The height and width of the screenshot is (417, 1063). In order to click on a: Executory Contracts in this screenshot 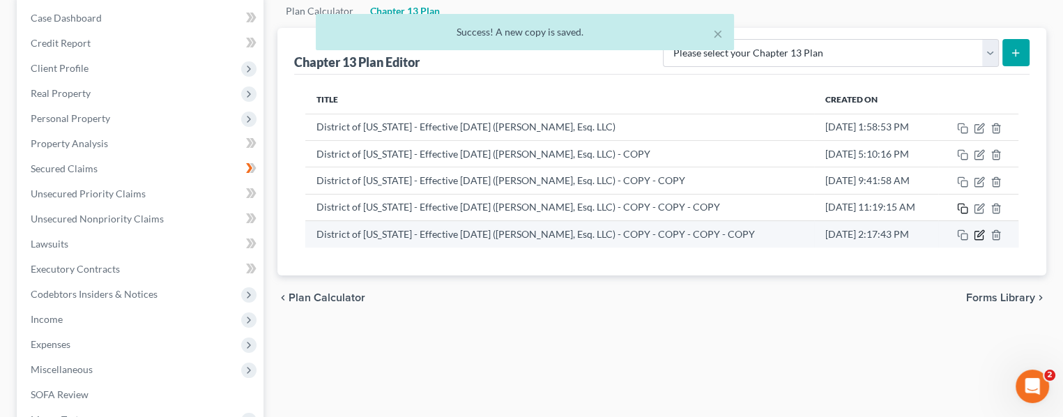, I will do `click(141, 269)`.